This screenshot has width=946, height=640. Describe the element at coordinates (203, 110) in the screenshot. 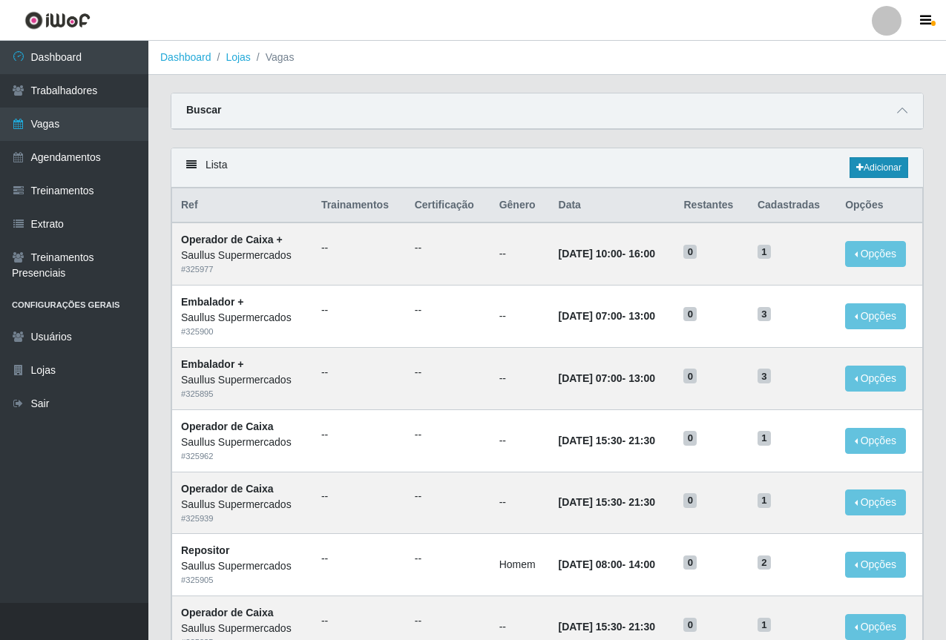

I see `strong: Buscar` at that location.